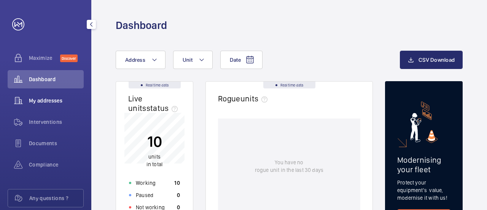  I want to click on h2: Rogue, so click(244, 98).